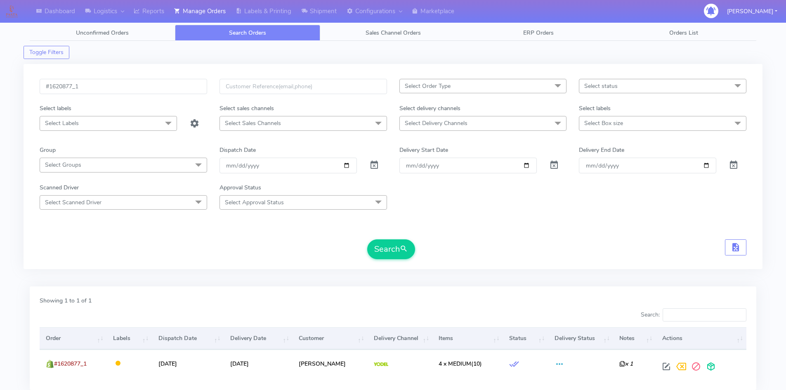 The width and height of the screenshot is (786, 390). What do you see at coordinates (254, 202) in the screenshot?
I see `span: Select Approval Status` at bounding box center [254, 202].